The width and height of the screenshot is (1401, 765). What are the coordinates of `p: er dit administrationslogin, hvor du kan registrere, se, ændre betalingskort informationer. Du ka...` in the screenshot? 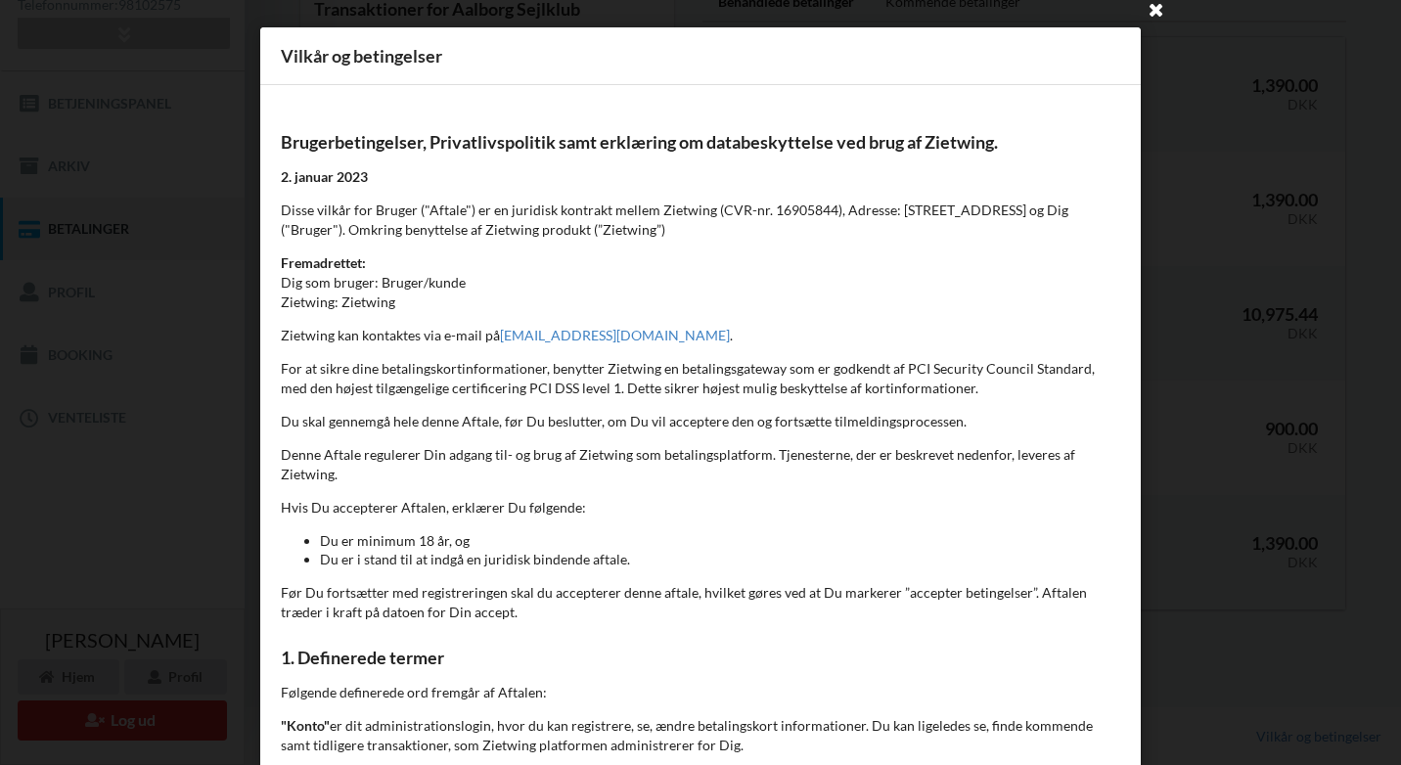 It's located at (701, 736).